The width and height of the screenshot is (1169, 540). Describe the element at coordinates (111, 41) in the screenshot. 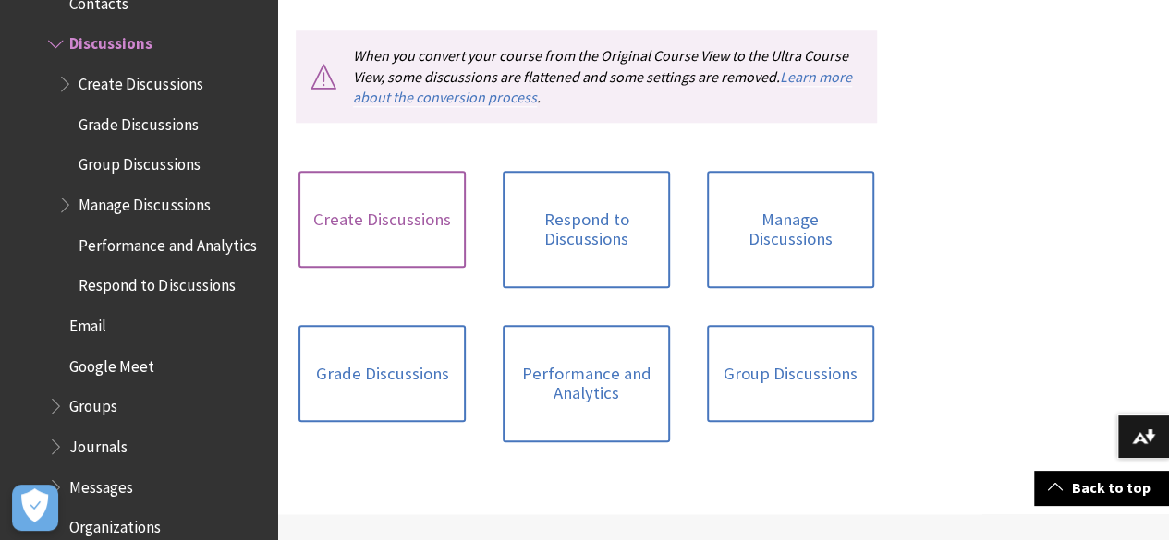

I see `span: Discussions` at that location.